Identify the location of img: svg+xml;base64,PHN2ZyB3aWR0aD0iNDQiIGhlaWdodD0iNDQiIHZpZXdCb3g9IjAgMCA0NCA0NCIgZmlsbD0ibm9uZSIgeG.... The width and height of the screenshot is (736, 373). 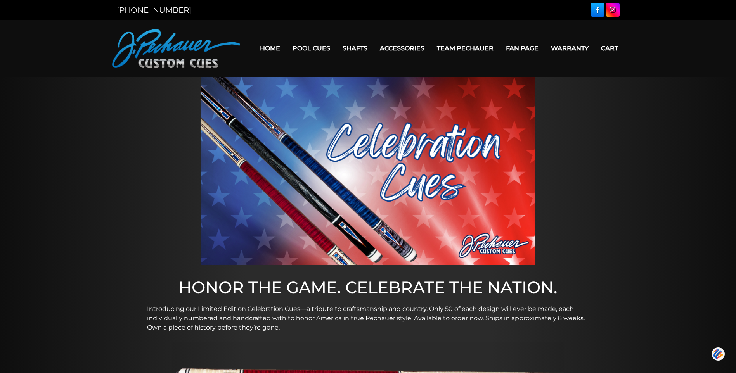
(719, 354).